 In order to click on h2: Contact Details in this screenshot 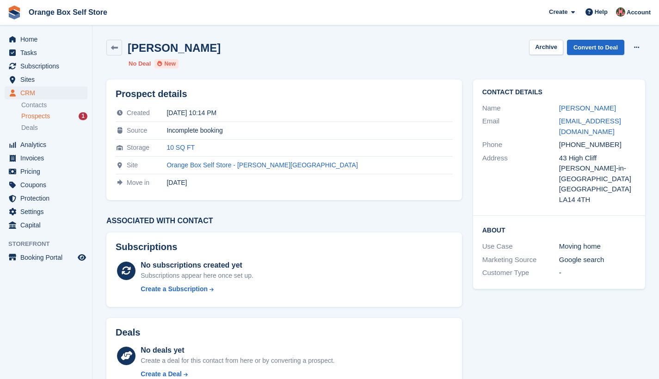, I will do `click(559, 92)`.